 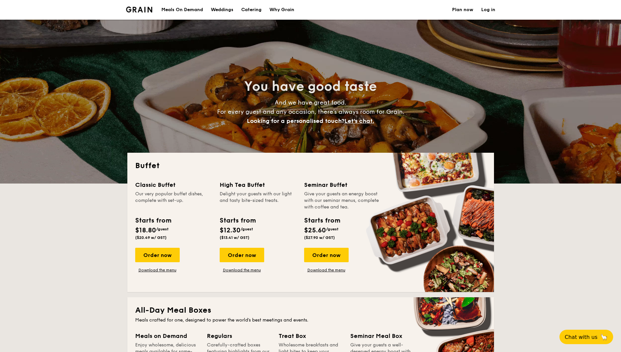 What do you see at coordinates (296, 121) in the screenshot?
I see `span: Looking for a personalised touch?` at bounding box center [296, 121].